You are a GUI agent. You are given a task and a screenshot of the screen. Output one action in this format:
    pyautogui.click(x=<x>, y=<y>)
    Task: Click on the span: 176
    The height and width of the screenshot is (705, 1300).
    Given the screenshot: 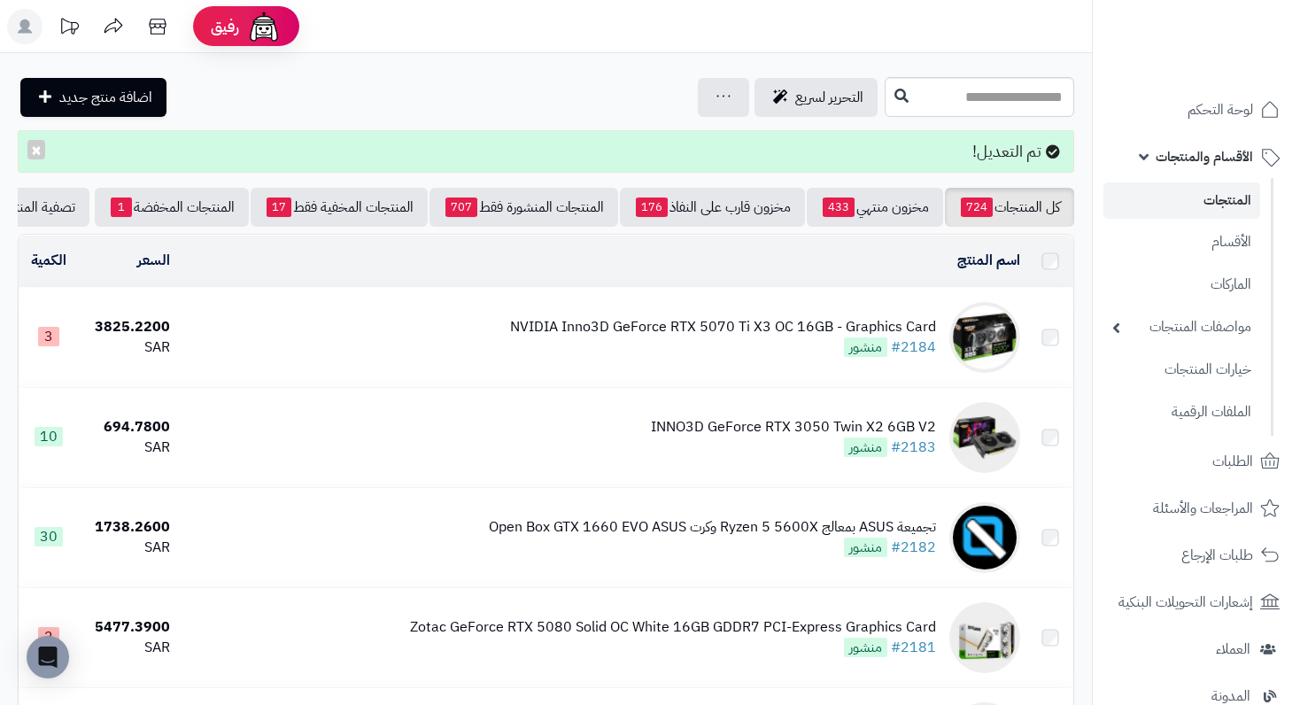 What is the action you would take?
    pyautogui.click(x=652, y=207)
    